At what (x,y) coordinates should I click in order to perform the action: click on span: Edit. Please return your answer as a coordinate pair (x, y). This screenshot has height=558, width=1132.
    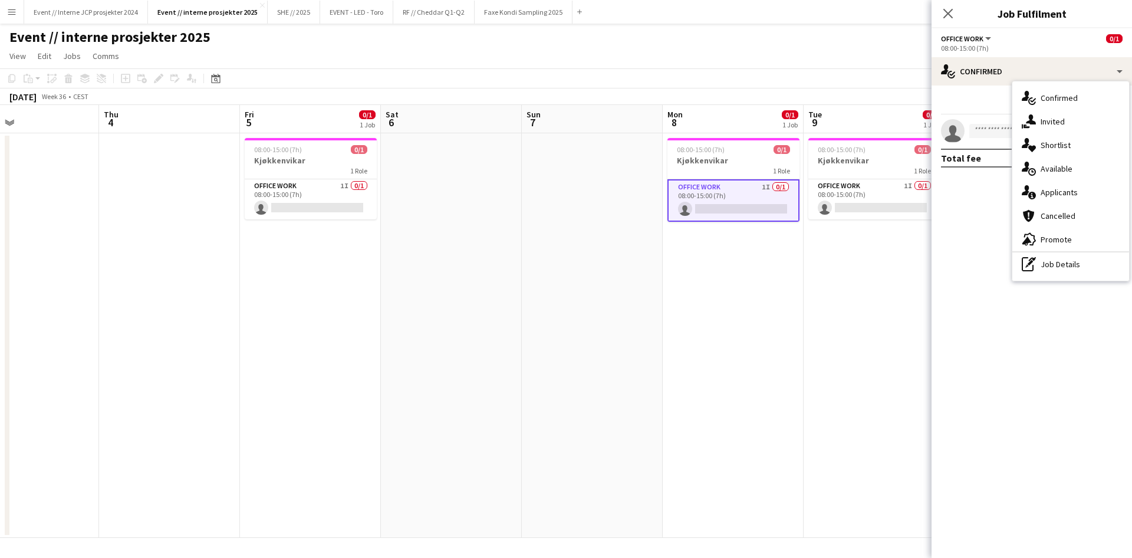
    Looking at the image, I should click on (44, 56).